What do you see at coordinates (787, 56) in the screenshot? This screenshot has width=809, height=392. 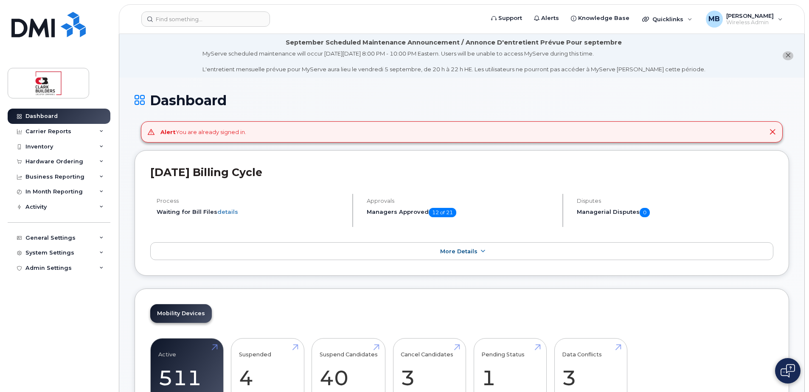 I see `button: close notification` at bounding box center [787, 56].